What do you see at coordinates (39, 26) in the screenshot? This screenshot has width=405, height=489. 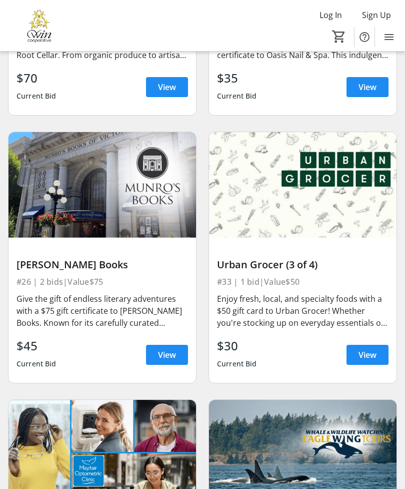 I see `img: Victoria Women In Need Community Cooperative's Logo` at bounding box center [39, 26].